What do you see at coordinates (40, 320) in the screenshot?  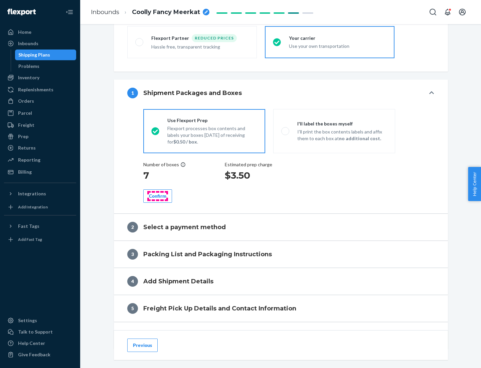 I see `a: Settings` at bounding box center [40, 320].